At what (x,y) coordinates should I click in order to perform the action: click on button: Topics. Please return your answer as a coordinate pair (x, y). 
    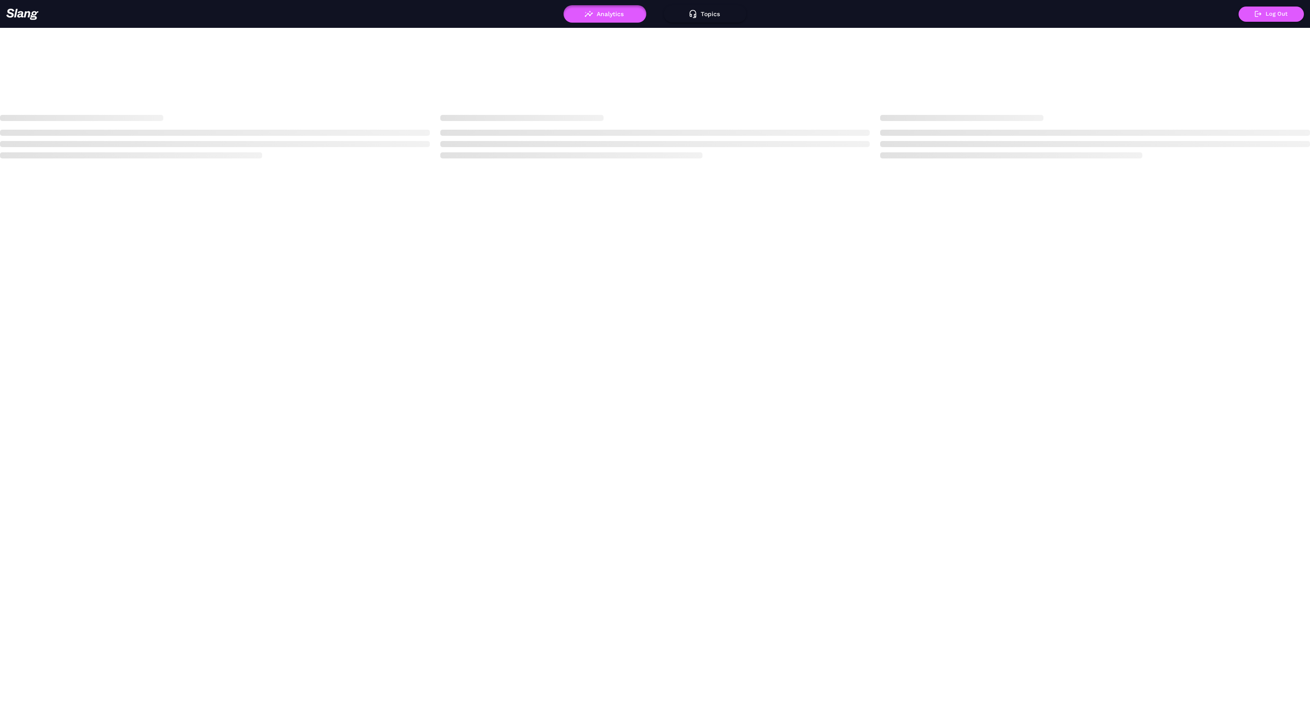
    Looking at the image, I should click on (705, 14).